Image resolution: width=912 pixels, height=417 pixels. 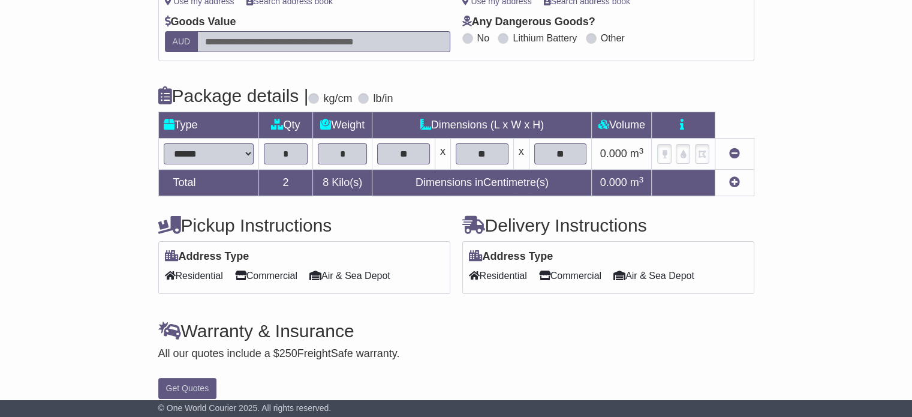 I want to click on label: Goods Value, so click(x=200, y=22).